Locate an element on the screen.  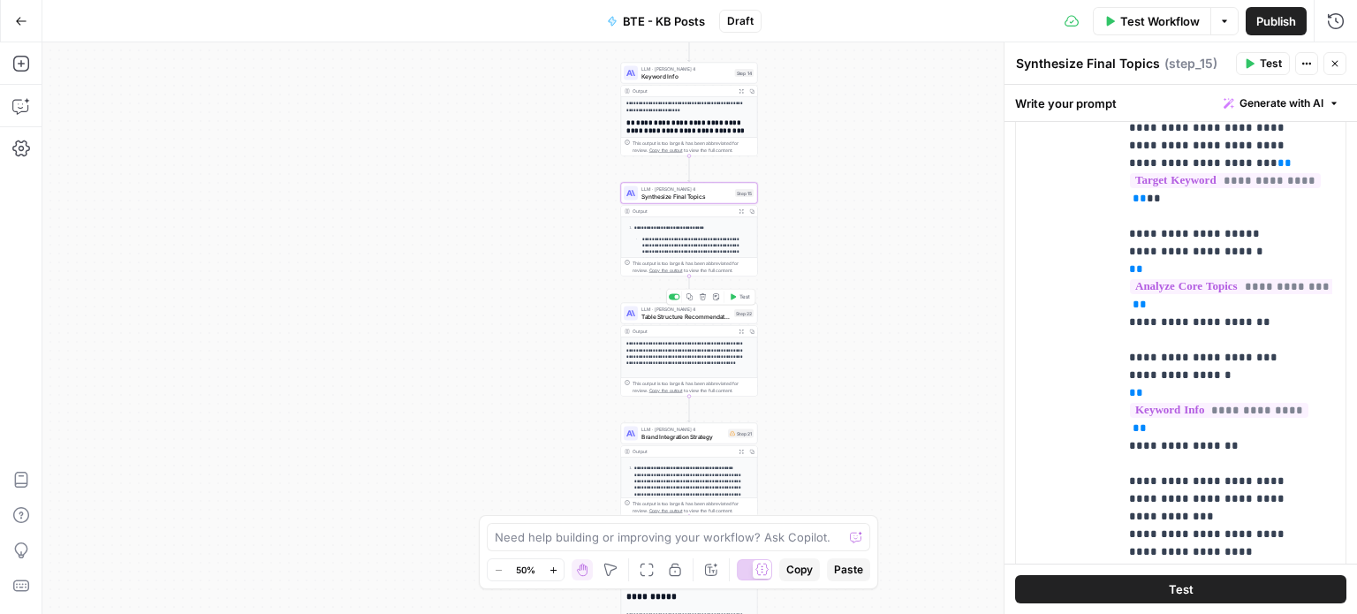
span: Paste is located at coordinates (848, 570).